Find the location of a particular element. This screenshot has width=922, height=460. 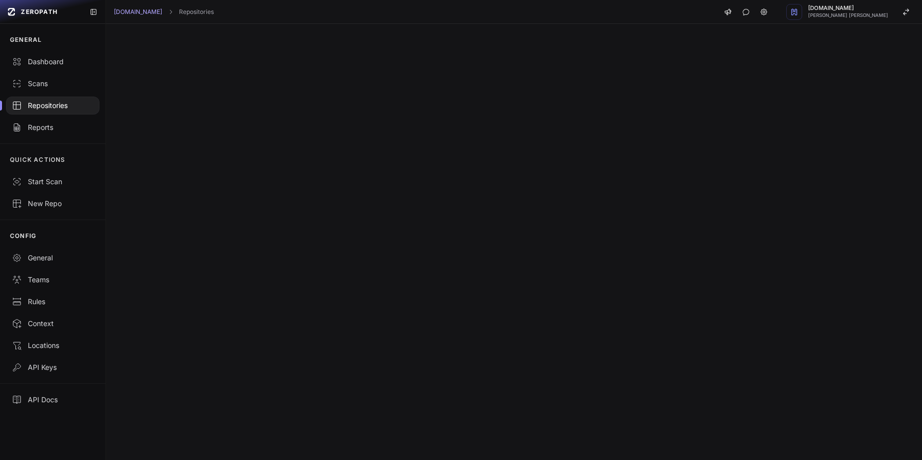

p: QUICK ACTIONS is located at coordinates (38, 160).